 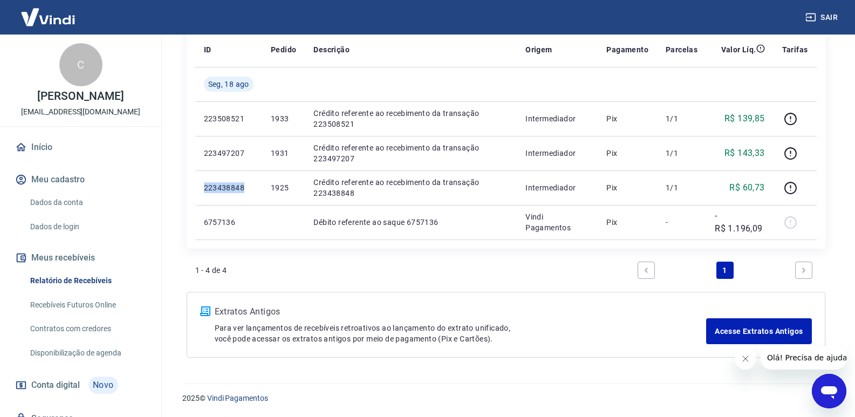 What do you see at coordinates (803, 270) in the screenshot?
I see `a: Next page` at bounding box center [803, 270].